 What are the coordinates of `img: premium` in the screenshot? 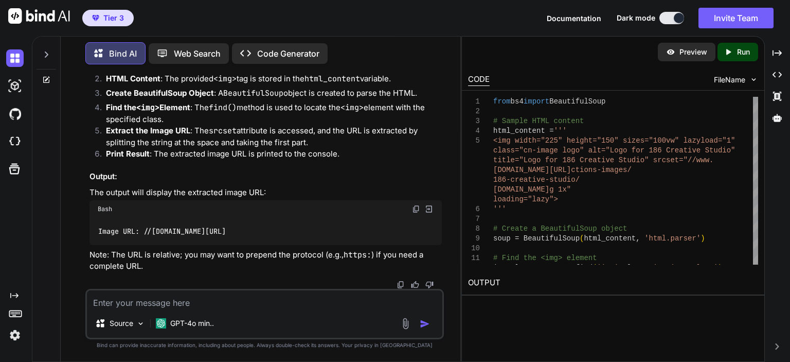 It's located at (96, 18).